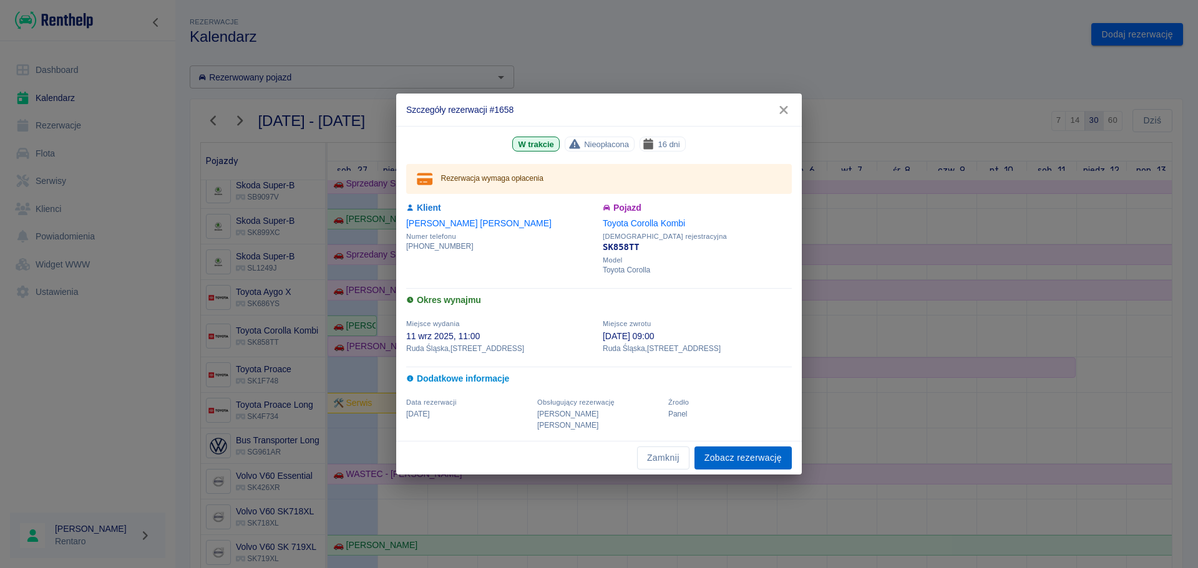 The width and height of the screenshot is (1198, 568). What do you see at coordinates (668, 144) in the screenshot?
I see `span: 16 dni` at bounding box center [668, 144].